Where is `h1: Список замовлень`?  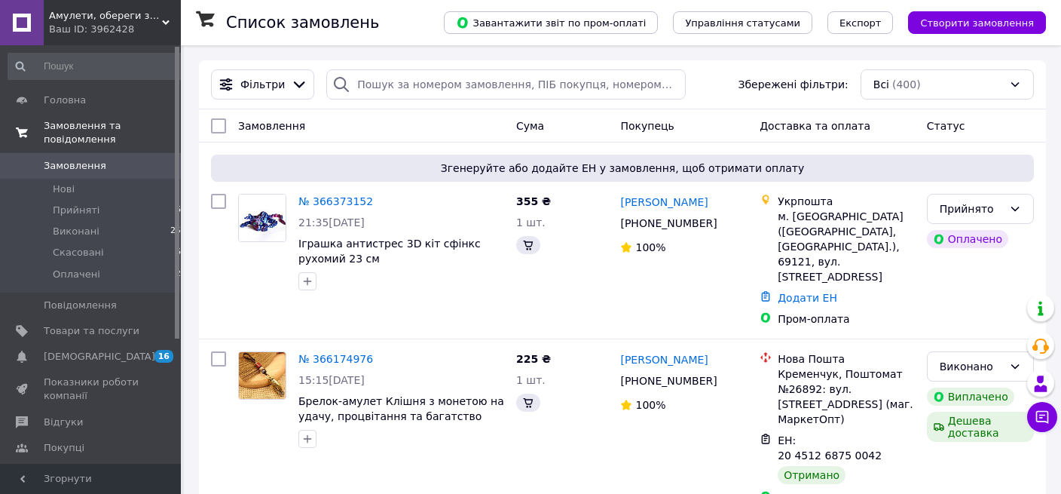
h1: Список замовлень is located at coordinates (302, 23).